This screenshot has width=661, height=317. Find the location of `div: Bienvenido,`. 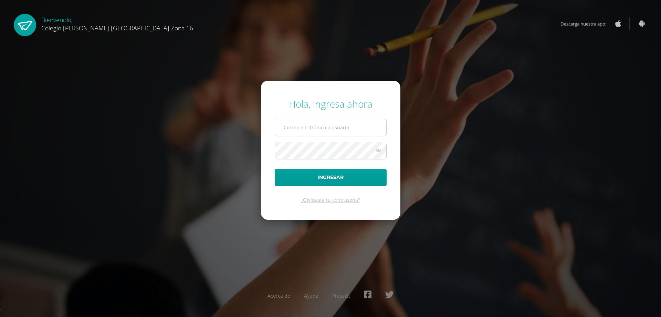

div: Bienvenido, is located at coordinates (117, 23).